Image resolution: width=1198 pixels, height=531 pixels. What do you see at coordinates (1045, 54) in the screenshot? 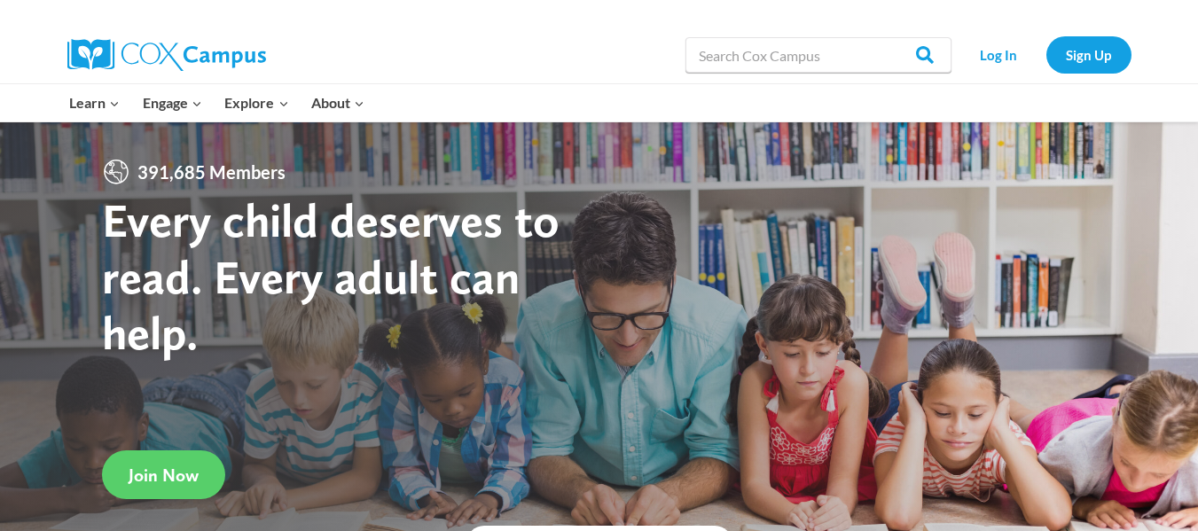
I see `nav: Secondary Navigation` at bounding box center [1045, 54].